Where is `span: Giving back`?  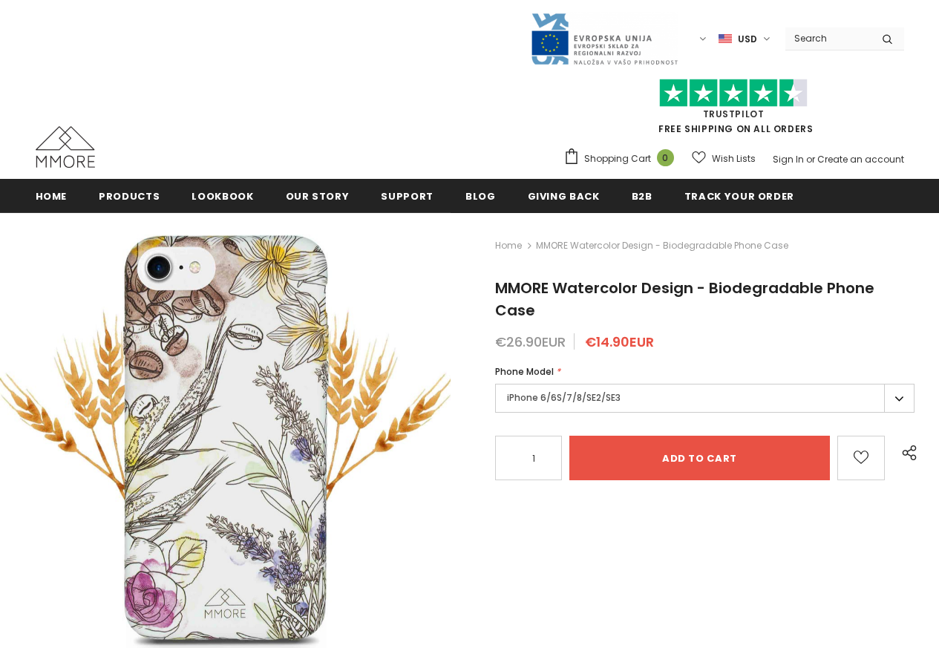
span: Giving back is located at coordinates (564, 196).